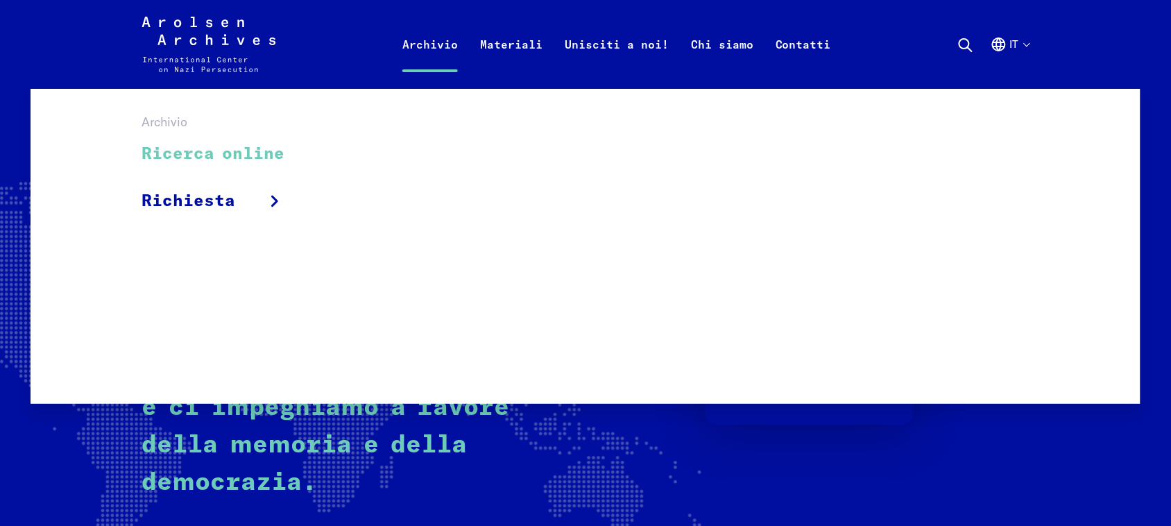  Describe the element at coordinates (222, 178) in the screenshot. I see `ul: Archivio` at that location.